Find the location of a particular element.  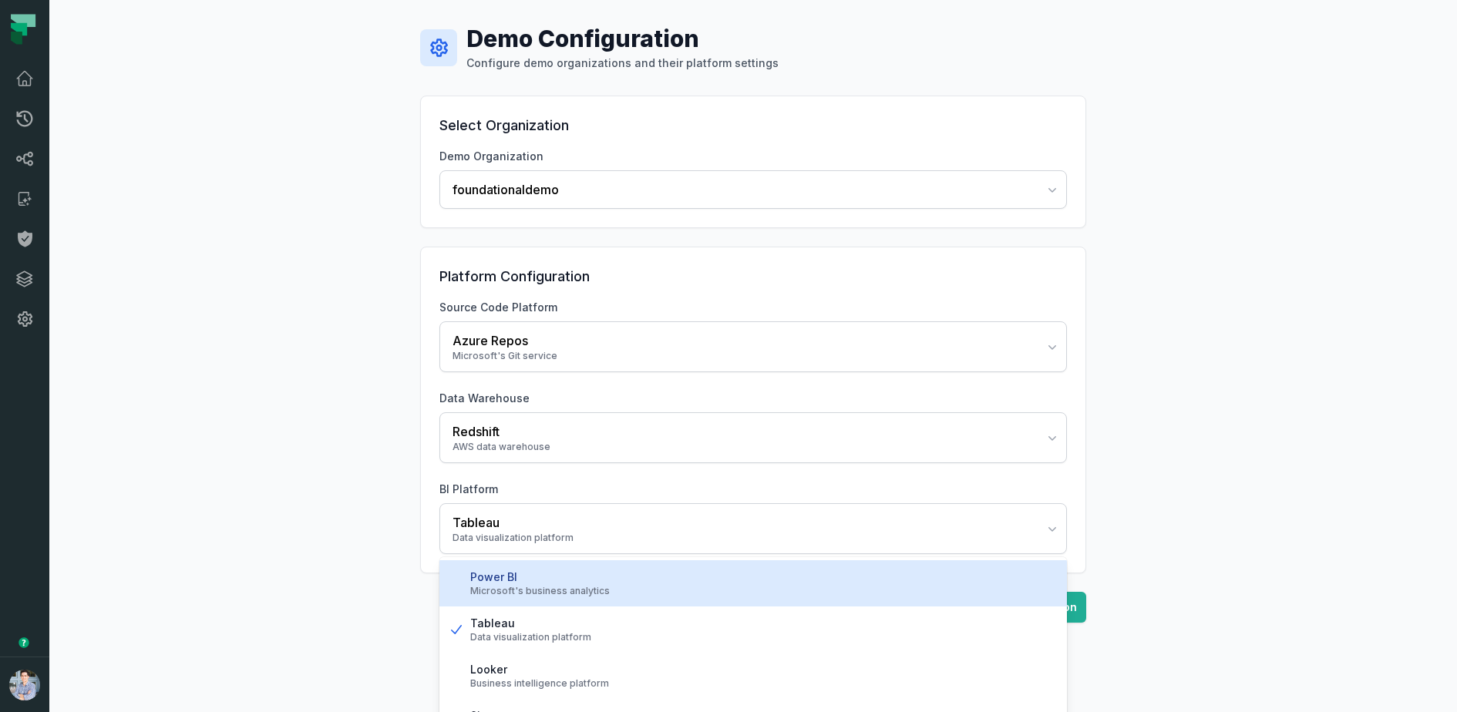

div: Microsoft's business analytics is located at coordinates (762, 591).